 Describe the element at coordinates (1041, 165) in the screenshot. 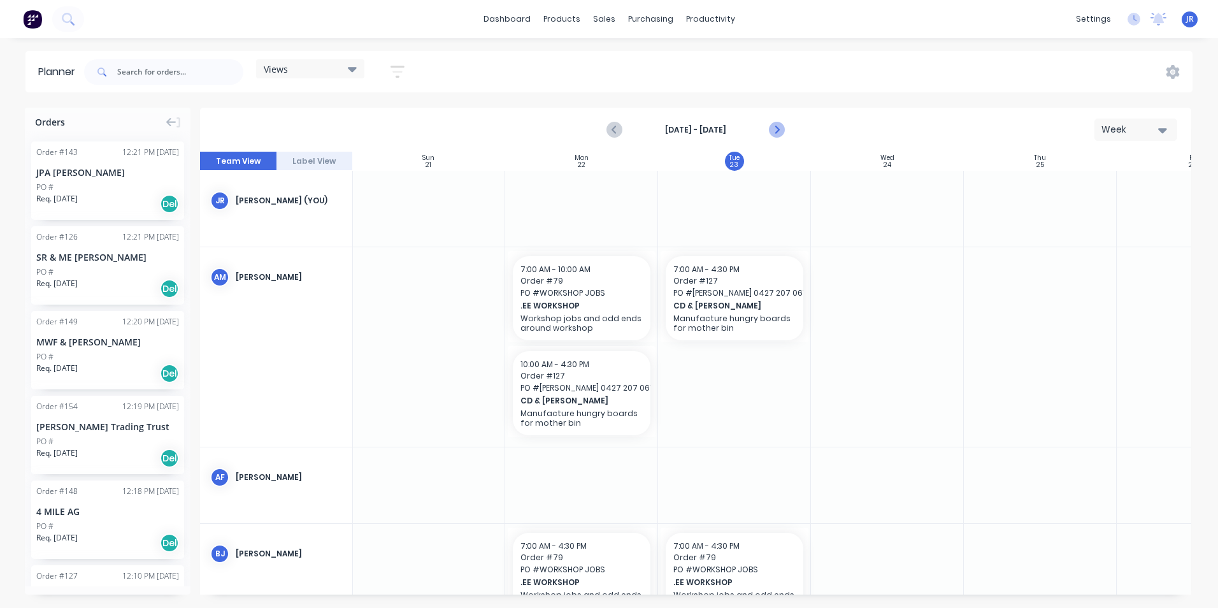

I see `div: 25` at that location.